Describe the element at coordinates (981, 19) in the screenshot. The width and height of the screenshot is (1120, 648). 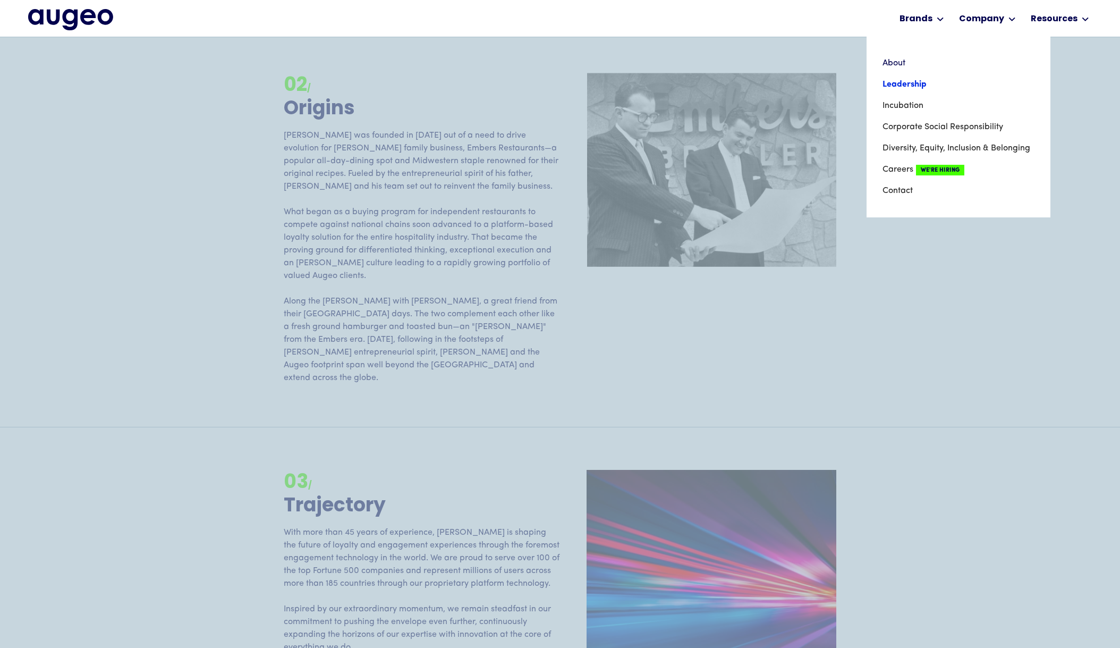
I see `div: Company` at that location.